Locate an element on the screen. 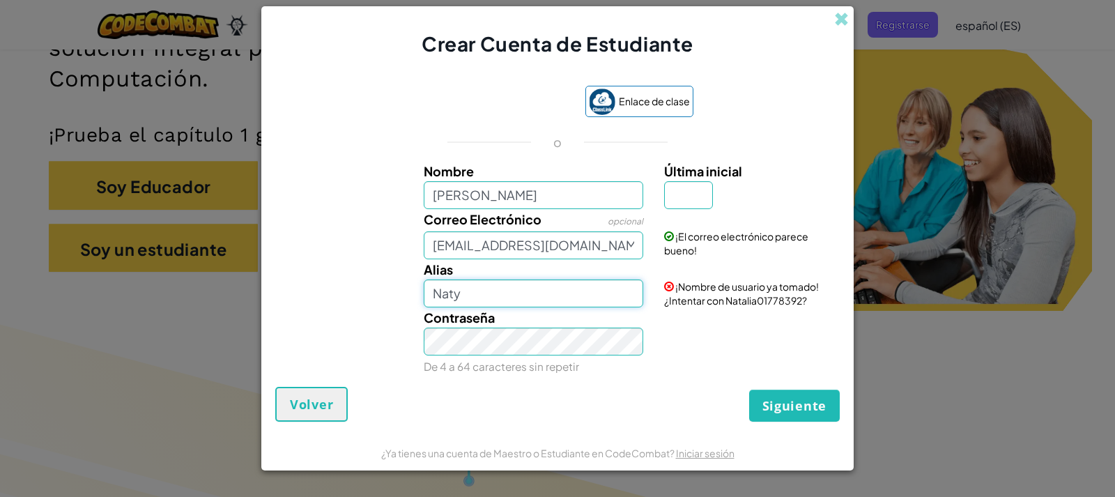 The height and width of the screenshot is (497, 1115). button: Volver is located at coordinates (311, 404).